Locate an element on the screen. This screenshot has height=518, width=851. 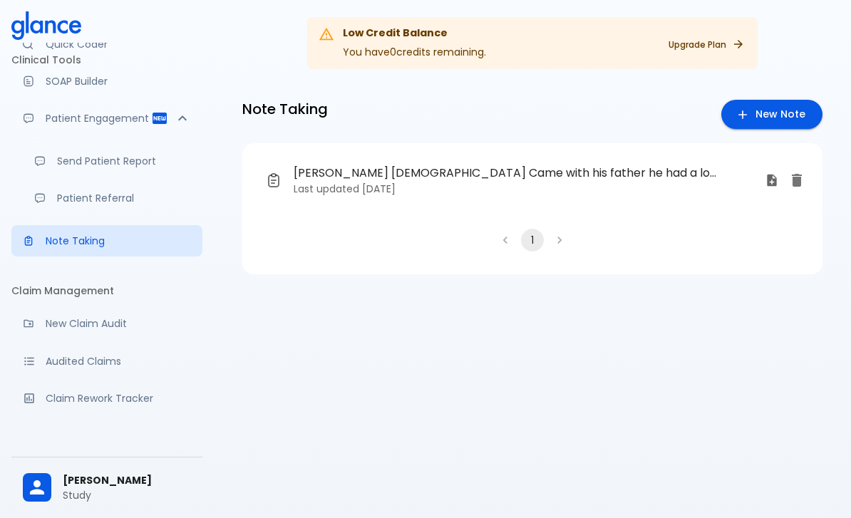
a: Create a new note is located at coordinates (772, 114).